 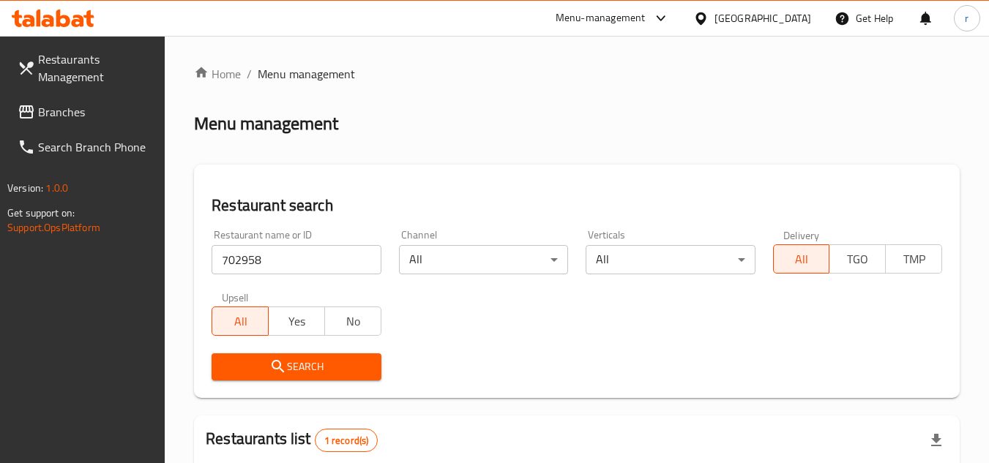 I want to click on div: Menu-management, so click(x=600, y=18).